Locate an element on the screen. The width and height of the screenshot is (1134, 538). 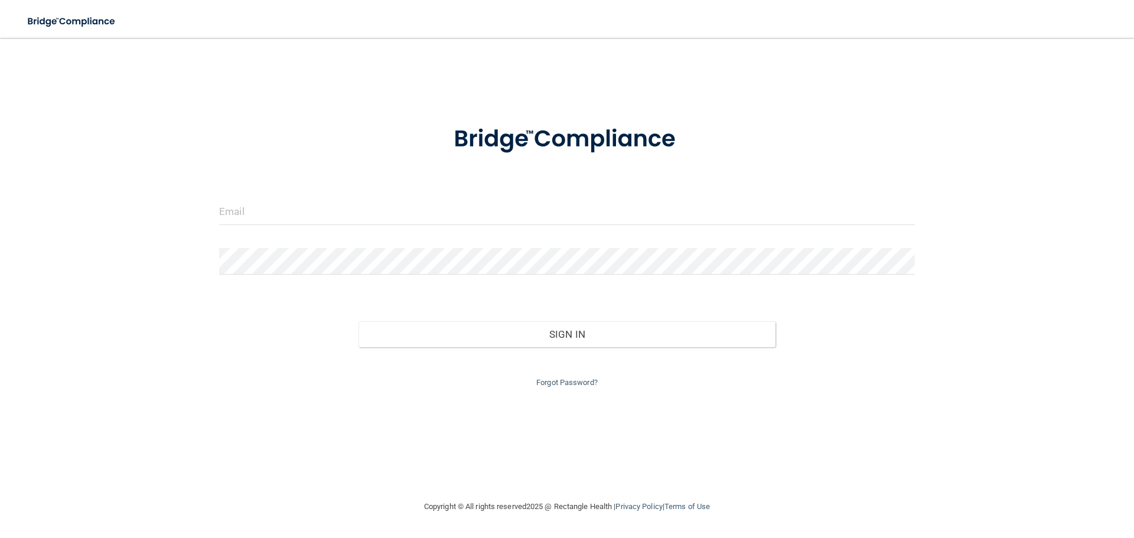
a: Terms of Use is located at coordinates (687, 506).